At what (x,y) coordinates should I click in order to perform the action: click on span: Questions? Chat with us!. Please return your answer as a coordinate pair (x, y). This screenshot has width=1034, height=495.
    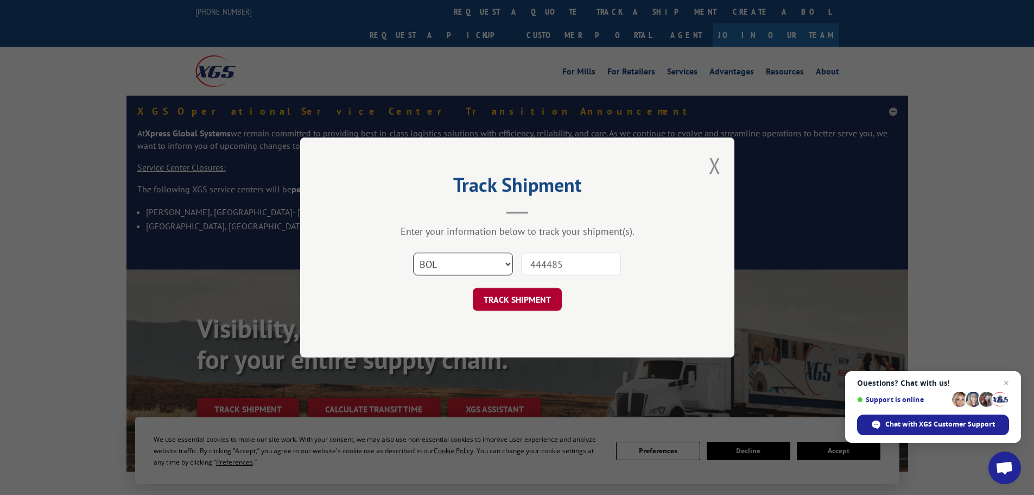
    Looking at the image, I should click on (933, 383).